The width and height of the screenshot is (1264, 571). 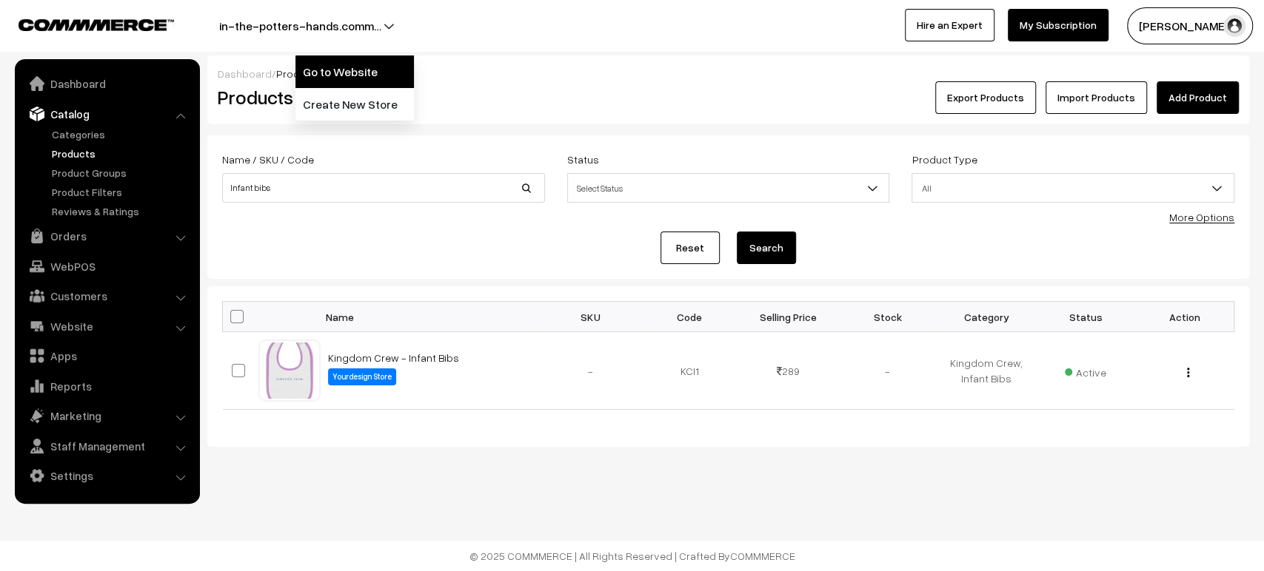 I want to click on a: Settings, so click(x=107, y=476).